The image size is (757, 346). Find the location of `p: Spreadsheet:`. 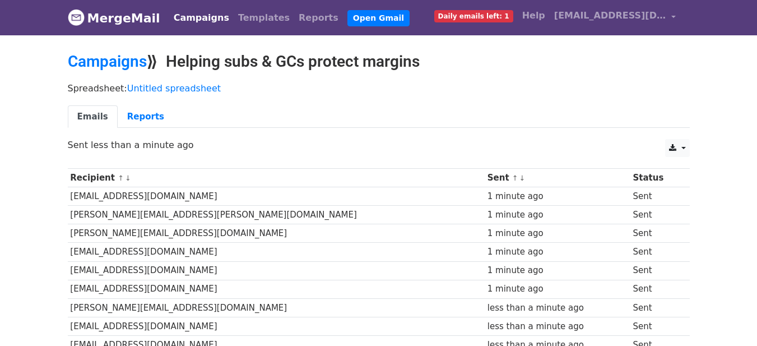

p: Spreadsheet: is located at coordinates (379, 88).